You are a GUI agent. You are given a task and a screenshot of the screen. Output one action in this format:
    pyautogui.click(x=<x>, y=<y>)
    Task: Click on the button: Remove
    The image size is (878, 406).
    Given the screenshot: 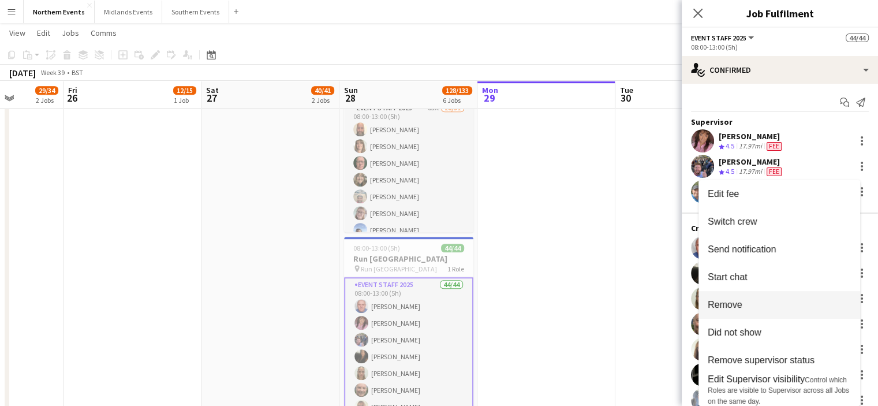 What is the action you would take?
    pyautogui.click(x=779, y=305)
    